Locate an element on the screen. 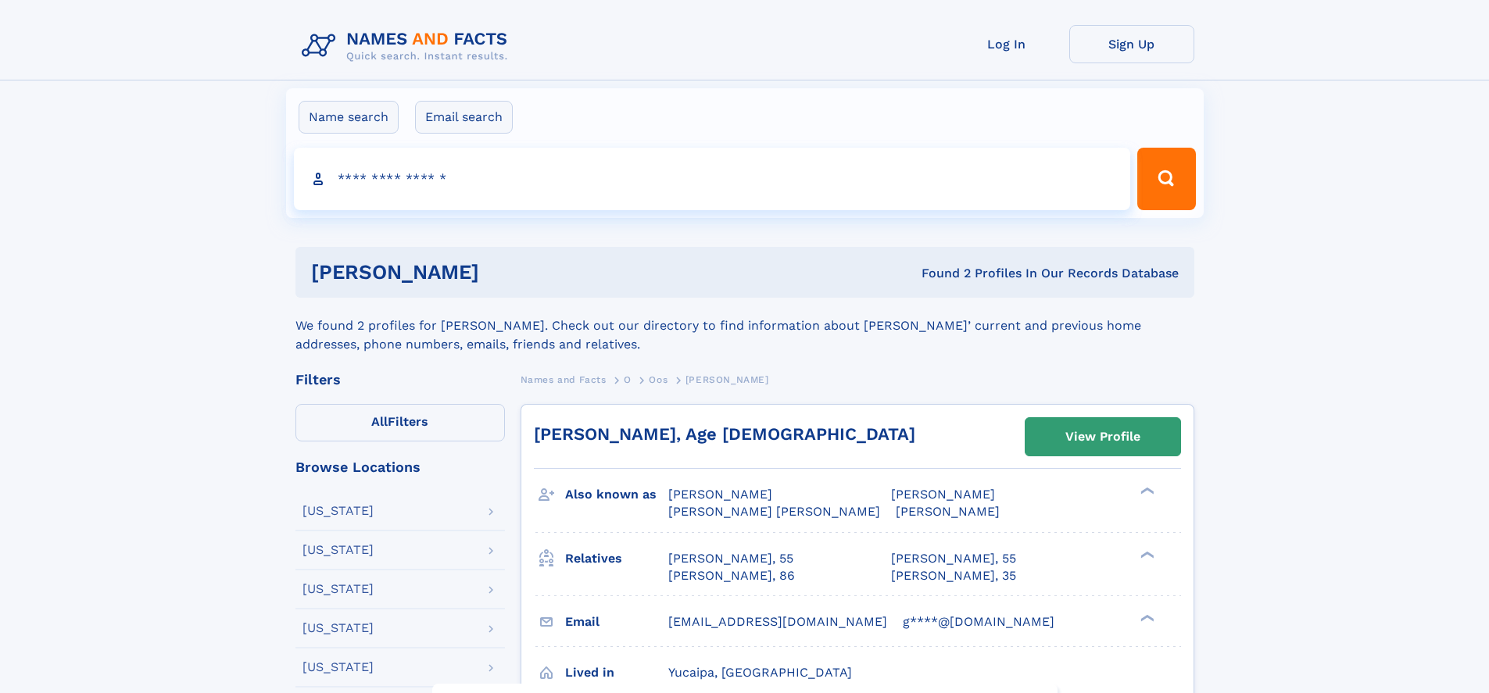 Image resolution: width=1489 pixels, height=693 pixels. a: Names and Facts is located at coordinates (563, 379).